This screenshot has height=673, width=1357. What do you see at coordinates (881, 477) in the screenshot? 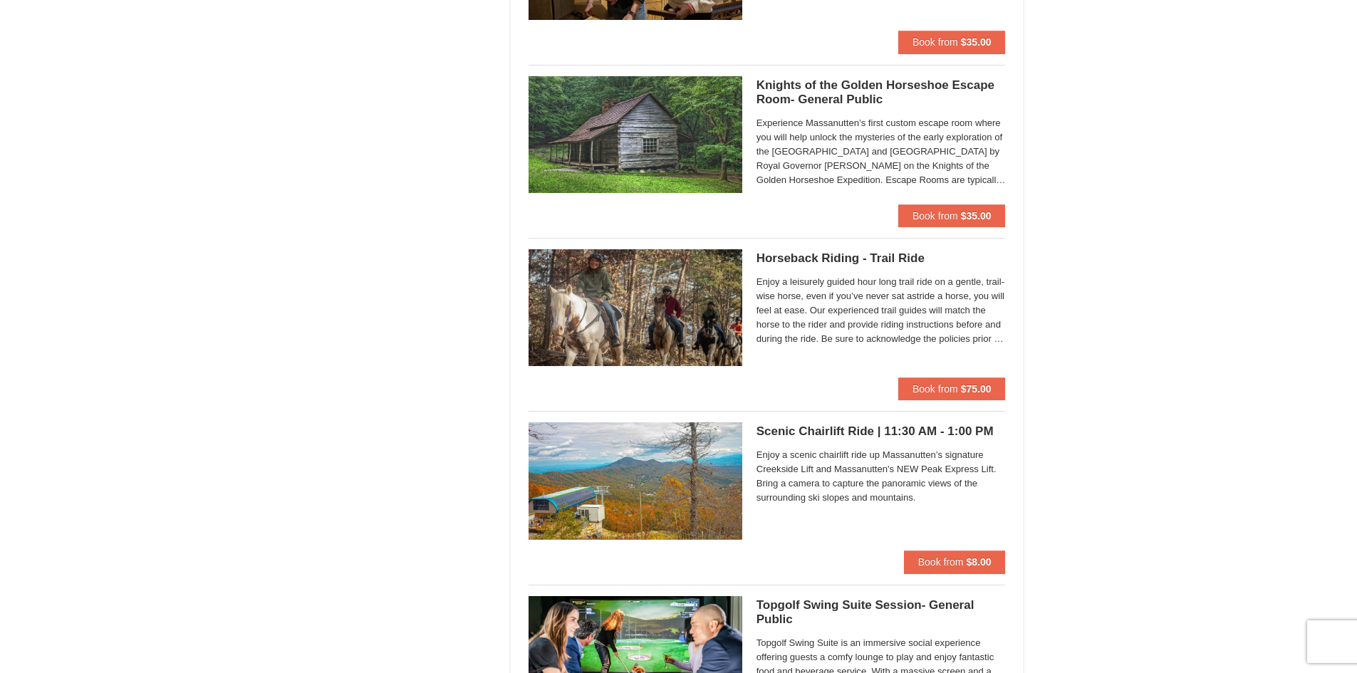
I see `span: Enjoy a scenic chairlift ride up Massanutten’s signature Creekside Lift and Massanutten's NEW Pea...` at bounding box center [881, 477].